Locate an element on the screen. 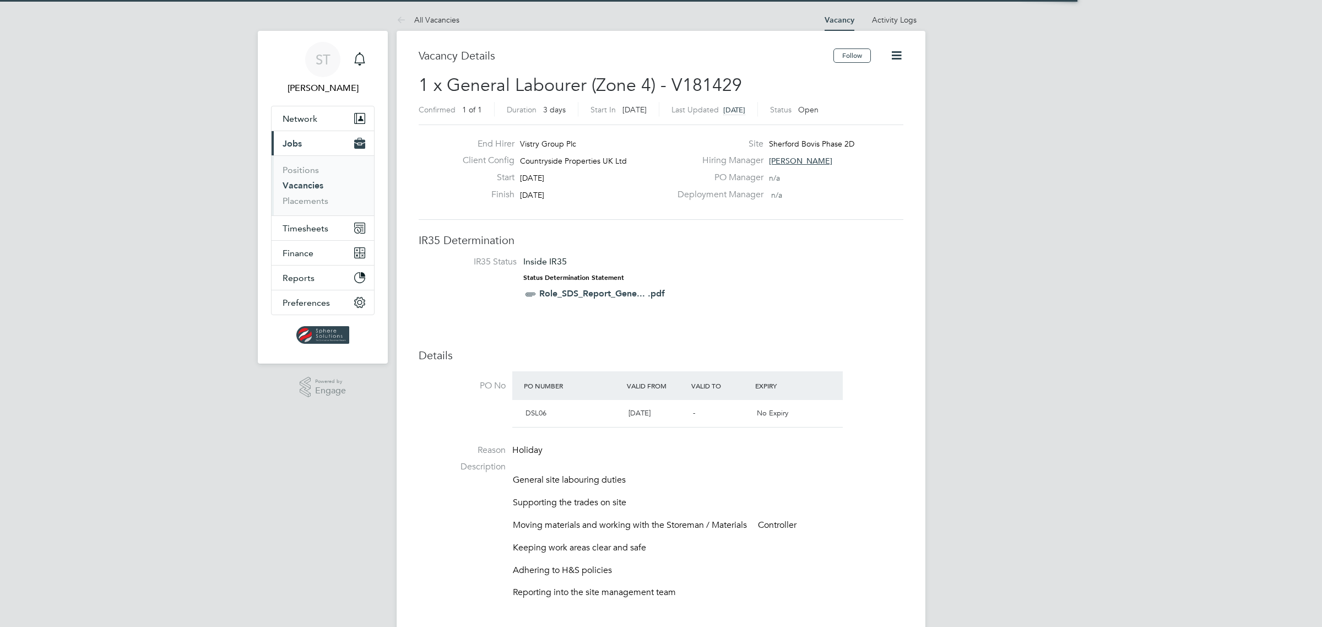 The image size is (1322, 627). div: Expiry is located at coordinates (784, 386).